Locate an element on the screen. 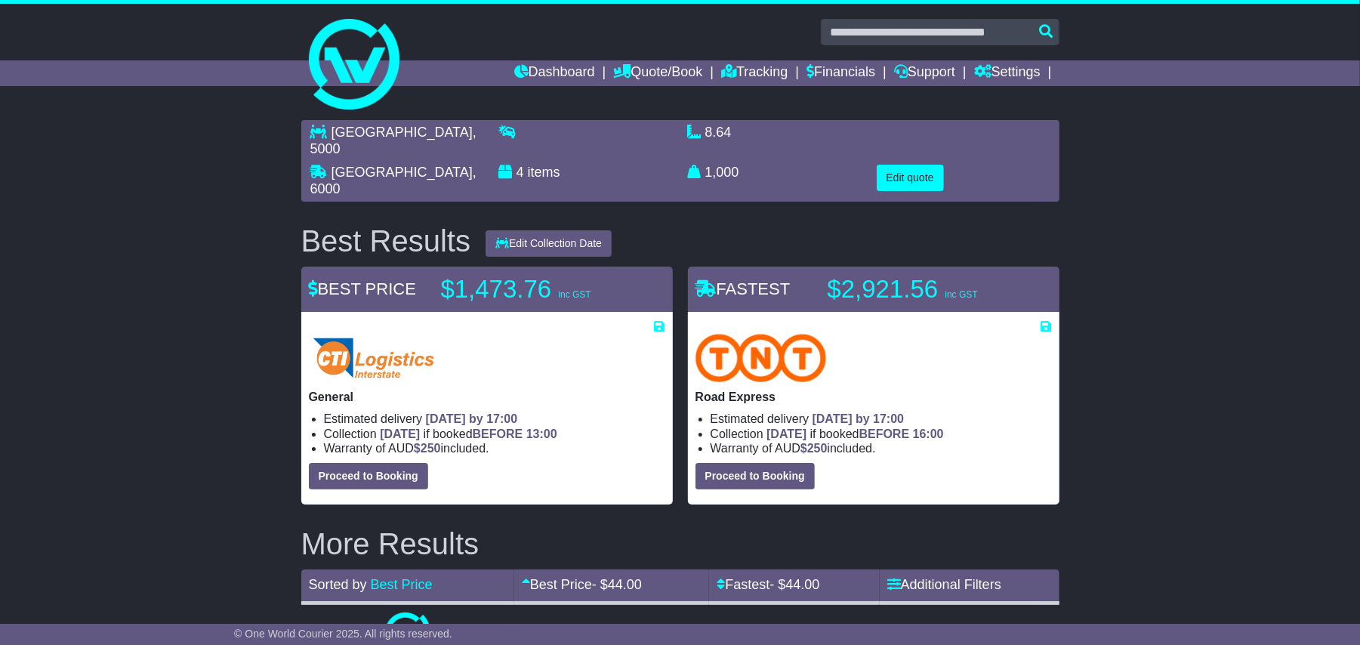 The height and width of the screenshot is (645, 1360). p: $2,921.56 is located at coordinates (922, 289).